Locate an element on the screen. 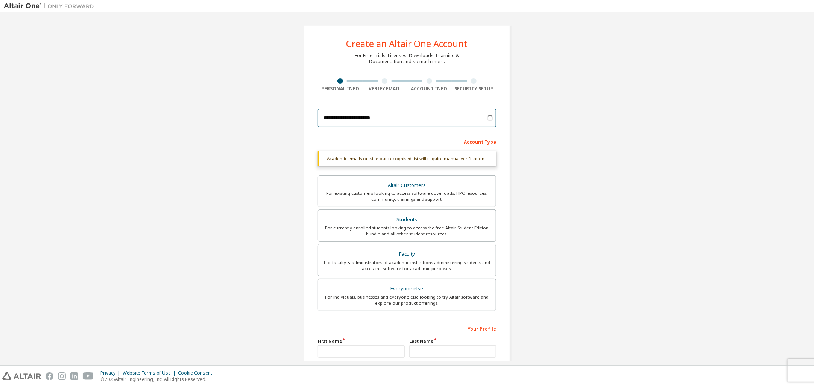 This screenshot has height=387, width=814. img: altair_logo.svg is located at coordinates (21, 376).